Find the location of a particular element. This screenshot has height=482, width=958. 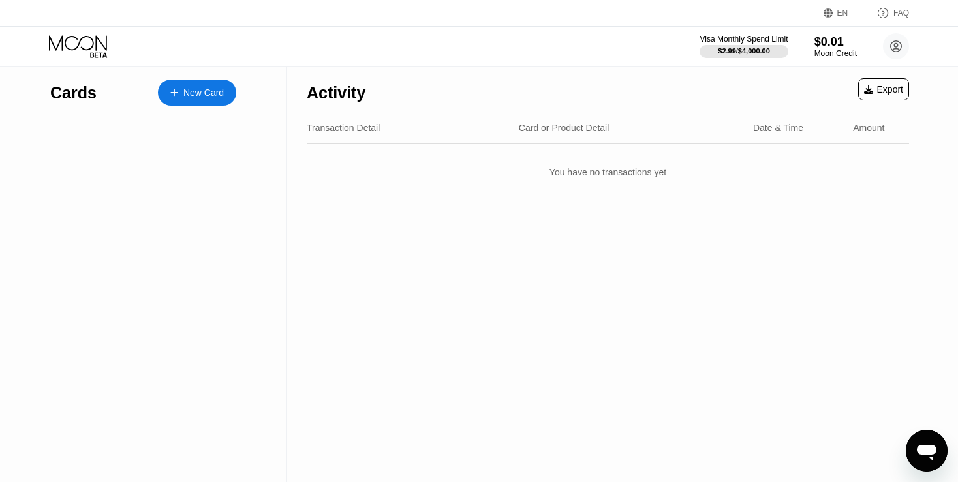

div: Cards is located at coordinates (73, 93).